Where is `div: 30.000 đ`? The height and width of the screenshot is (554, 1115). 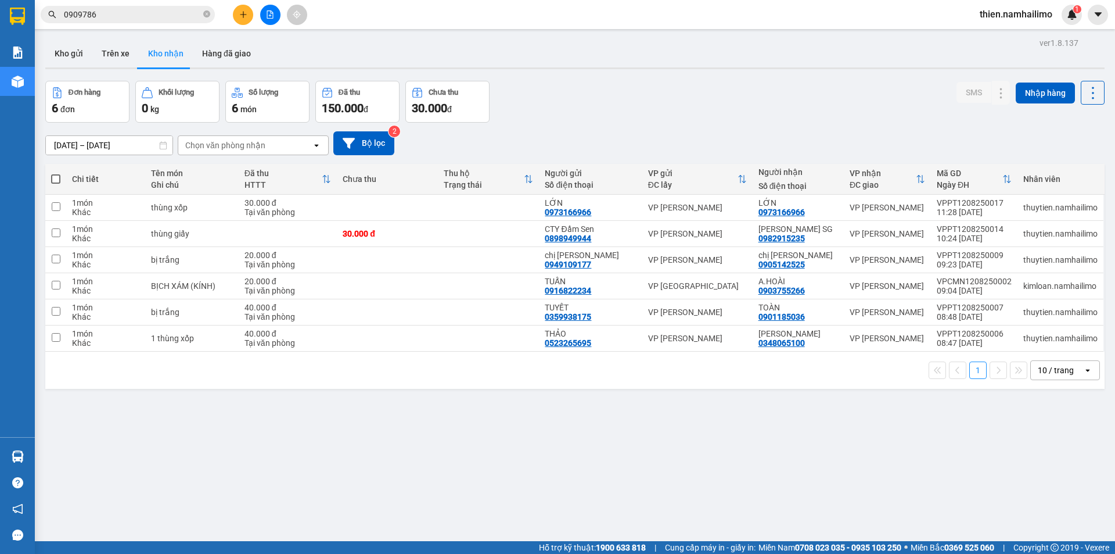
div: 30.000 đ is located at coordinates (388, 234).